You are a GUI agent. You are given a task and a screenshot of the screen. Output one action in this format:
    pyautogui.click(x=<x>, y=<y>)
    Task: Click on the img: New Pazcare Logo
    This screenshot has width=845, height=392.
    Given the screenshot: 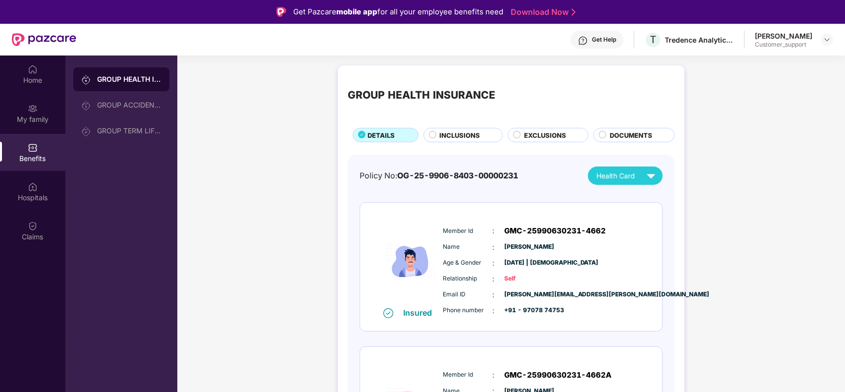 What is the action you would take?
    pyautogui.click(x=44, y=40)
    